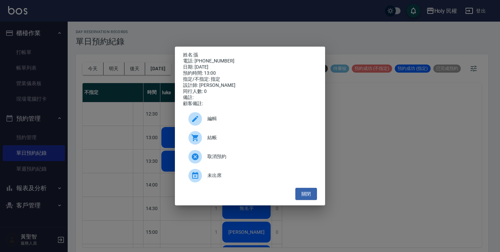  Describe the element at coordinates (250, 138) in the screenshot. I see `a: 結帳` at that location.